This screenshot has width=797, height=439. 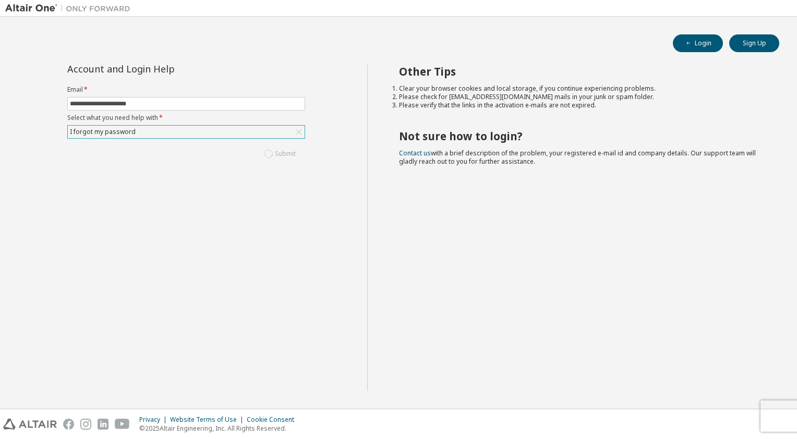 I want to click on label: Email, so click(x=186, y=90).